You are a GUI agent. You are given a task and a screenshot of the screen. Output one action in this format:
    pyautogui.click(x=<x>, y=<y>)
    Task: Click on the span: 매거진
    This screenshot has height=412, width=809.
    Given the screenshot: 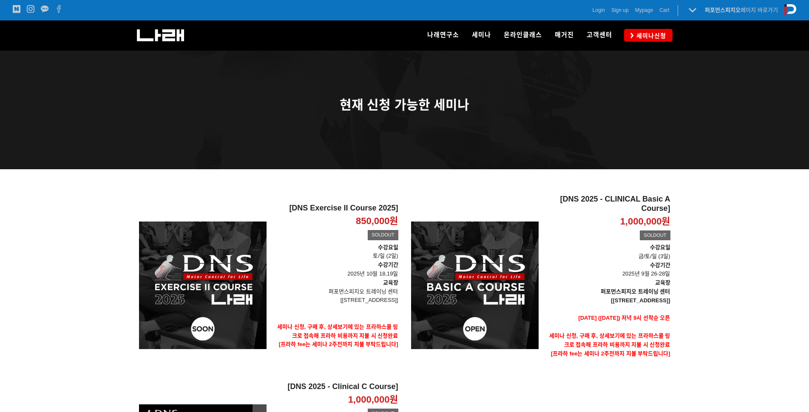 What is the action you would take?
    pyautogui.click(x=564, y=35)
    